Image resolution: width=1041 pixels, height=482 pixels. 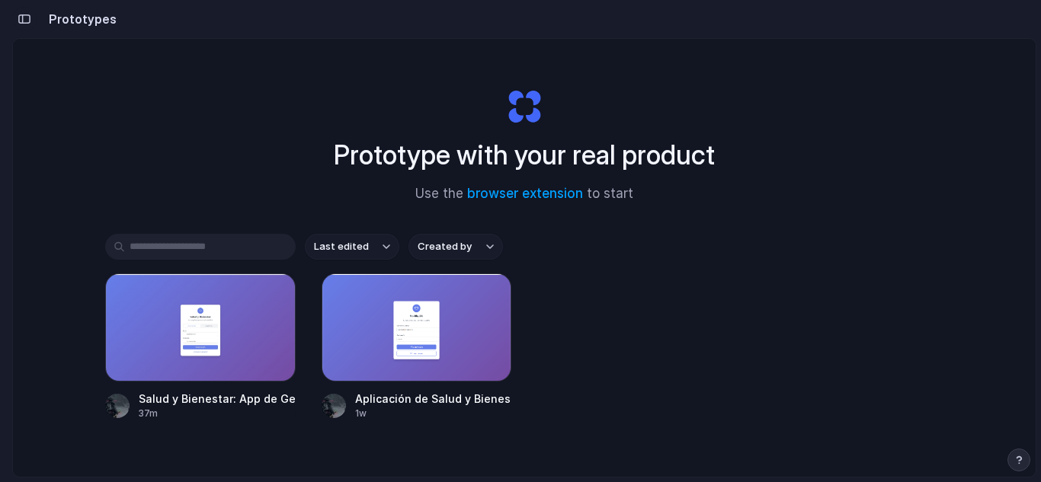 I want to click on div: Aplicación de Salud y Bienestar para Gestión de Medicamentos y Hábitos, so click(x=433, y=398).